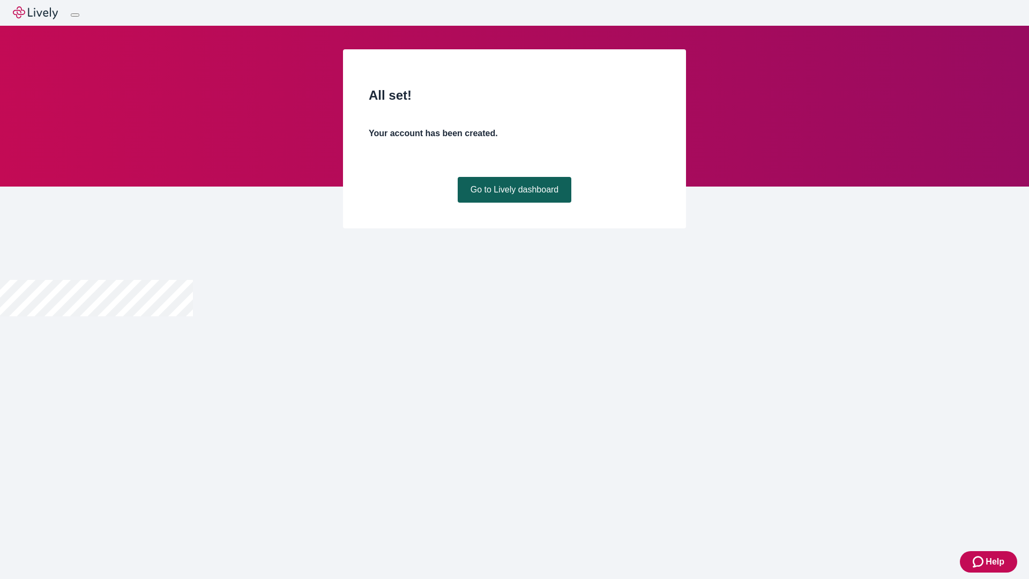 The image size is (1029, 579). I want to click on button: Log out, so click(75, 15).